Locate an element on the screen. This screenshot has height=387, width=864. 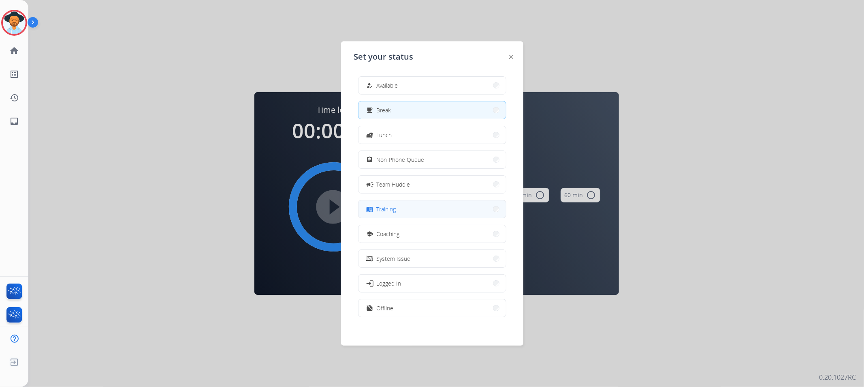
mat-icon: assignment is located at coordinates (370, 159).